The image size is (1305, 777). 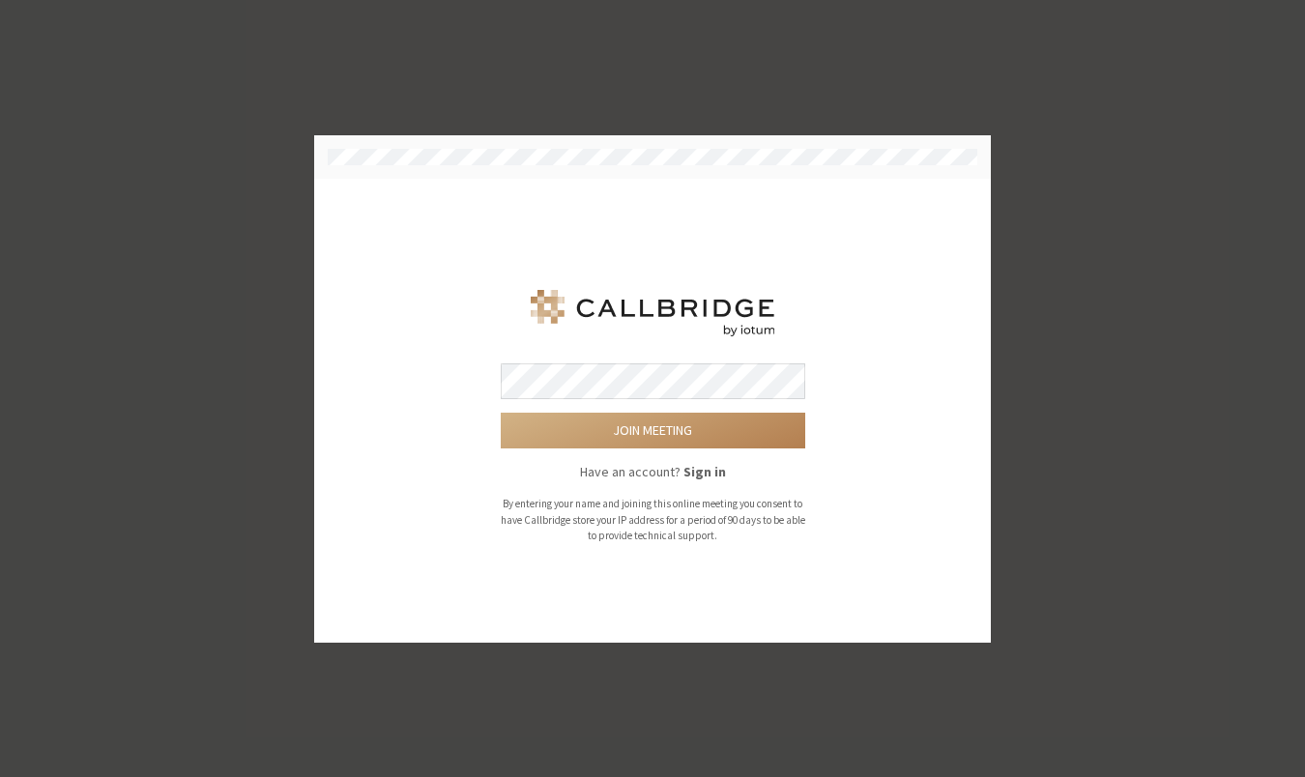 I want to click on img: Iotum, so click(x=653, y=313).